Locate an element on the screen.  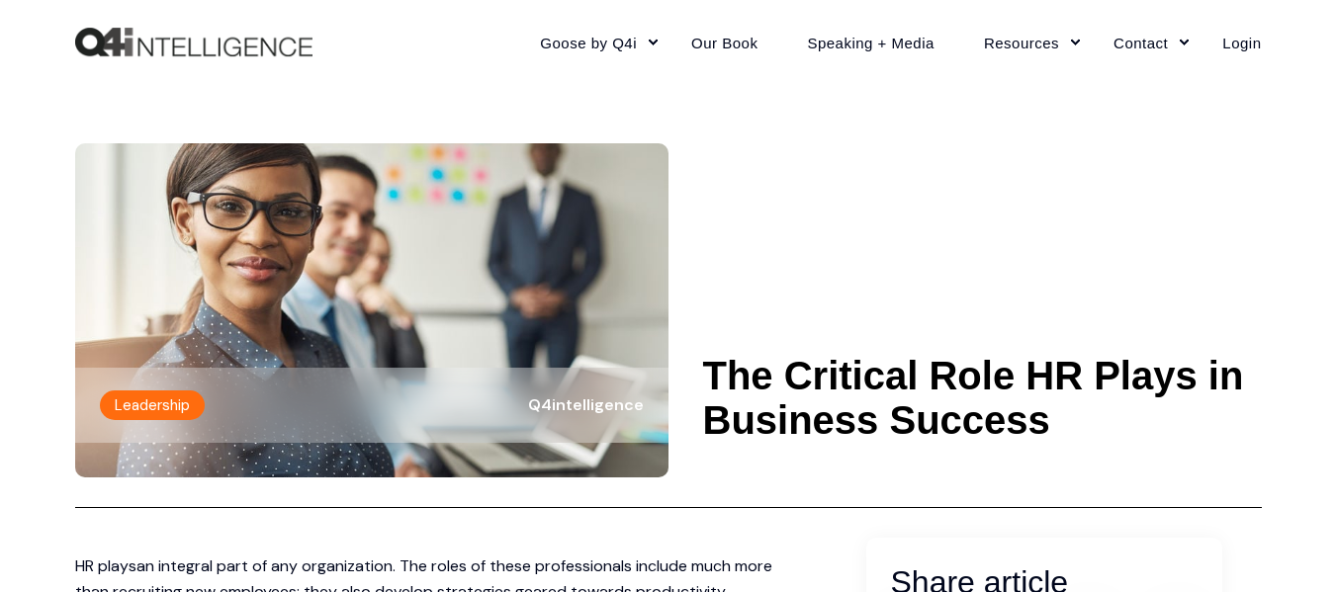
img: Q4intelligence, LLC logo is located at coordinates (194, 43).